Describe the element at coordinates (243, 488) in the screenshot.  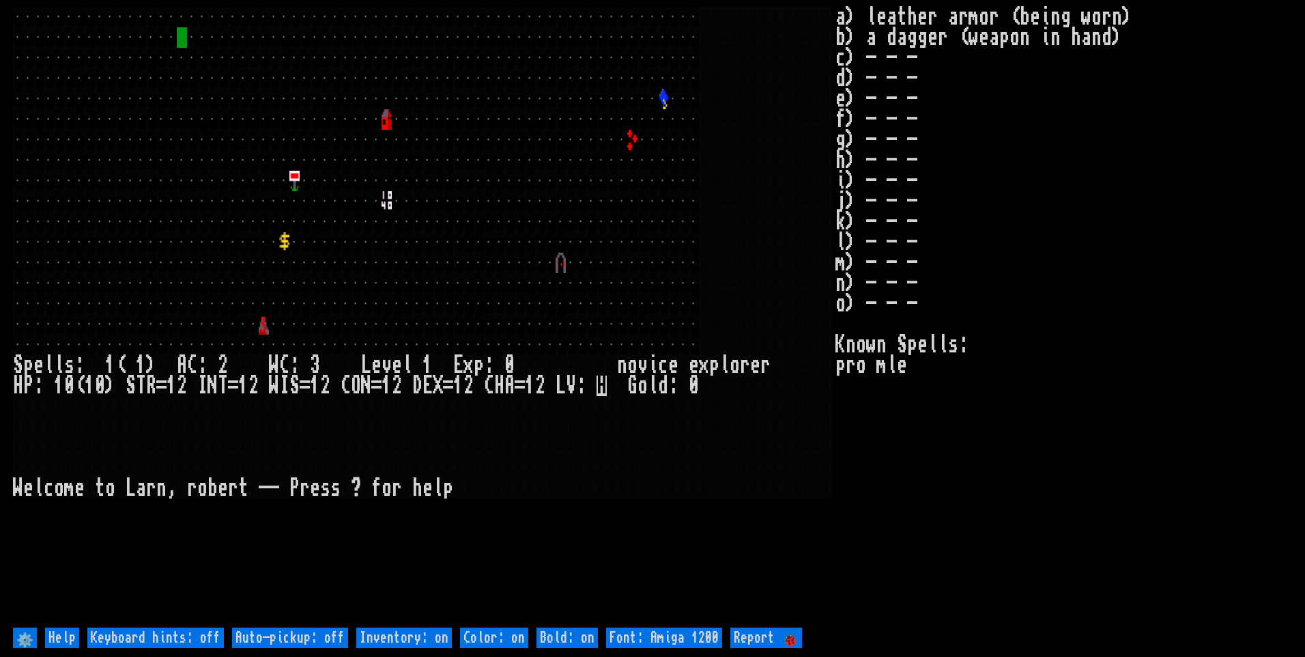
I see `div: t` at that location.